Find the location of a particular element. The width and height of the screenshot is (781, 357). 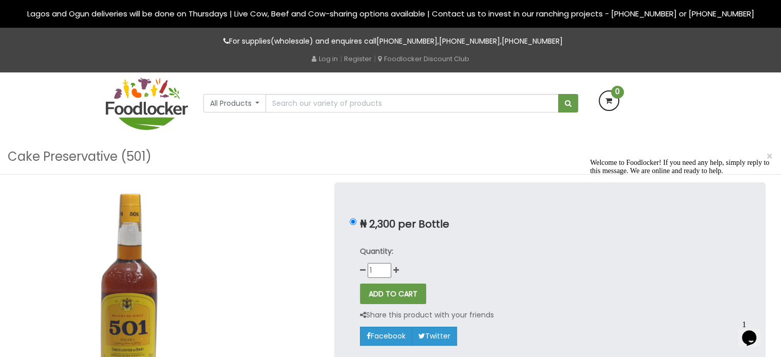

button: All Products is located at coordinates (235, 103).